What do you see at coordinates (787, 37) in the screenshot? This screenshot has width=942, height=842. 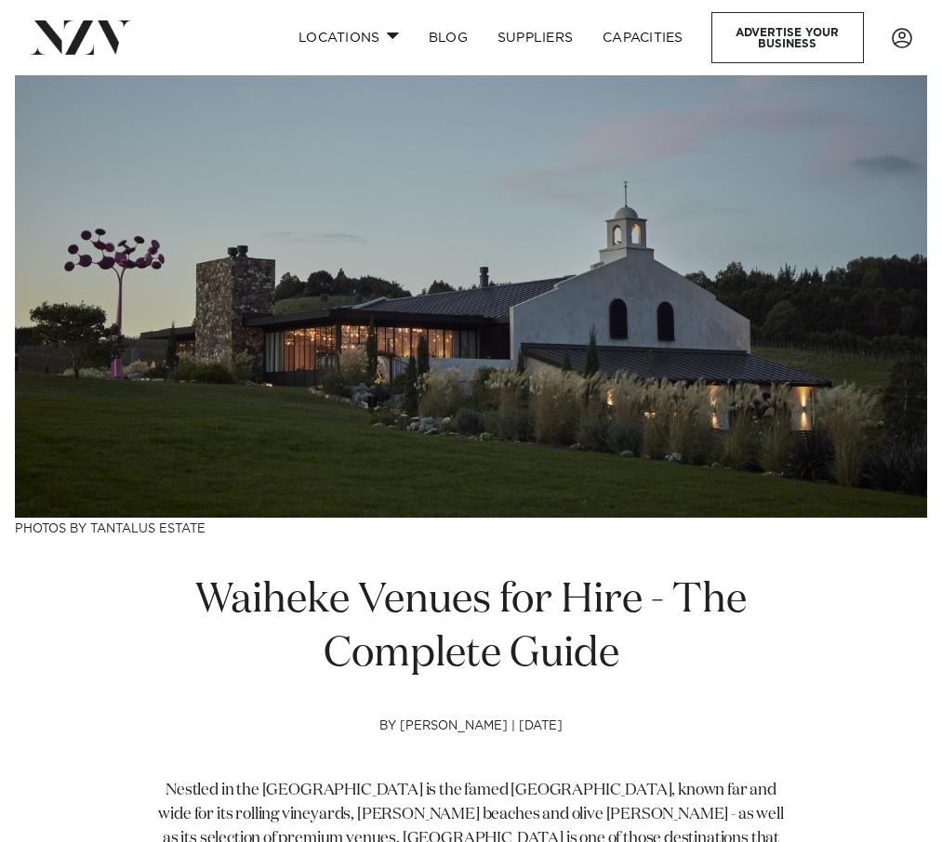 I see `a: Advertise your business` at bounding box center [787, 37].